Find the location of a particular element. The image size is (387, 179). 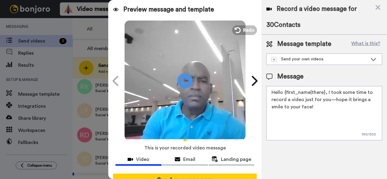

p: Message from Grant, sent 5h ago is located at coordinates (65, 26).